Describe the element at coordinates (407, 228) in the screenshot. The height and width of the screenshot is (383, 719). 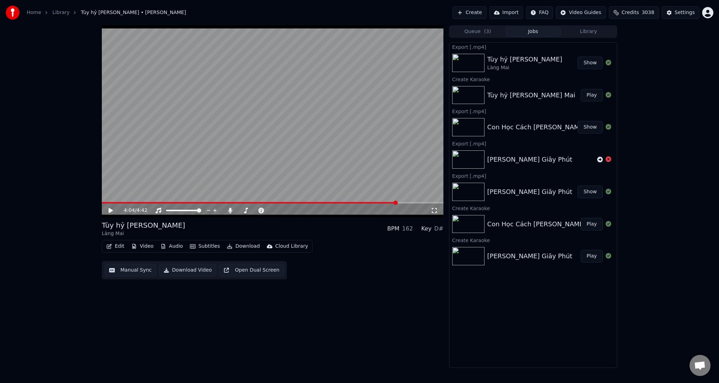
I see `div: 162` at that location.